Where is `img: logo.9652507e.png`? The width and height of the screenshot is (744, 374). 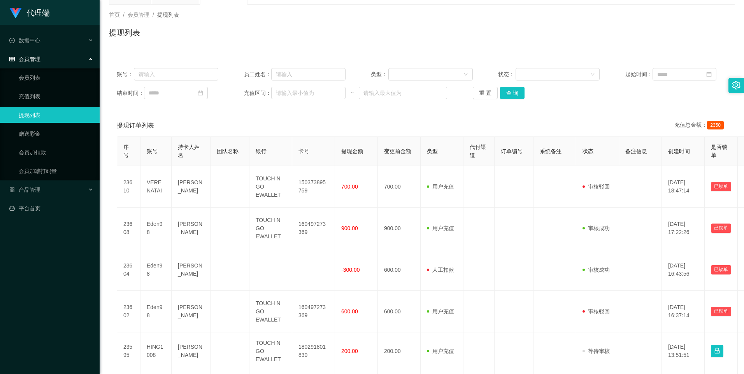
img: logo.9652507e.png is located at coordinates (16, 13).